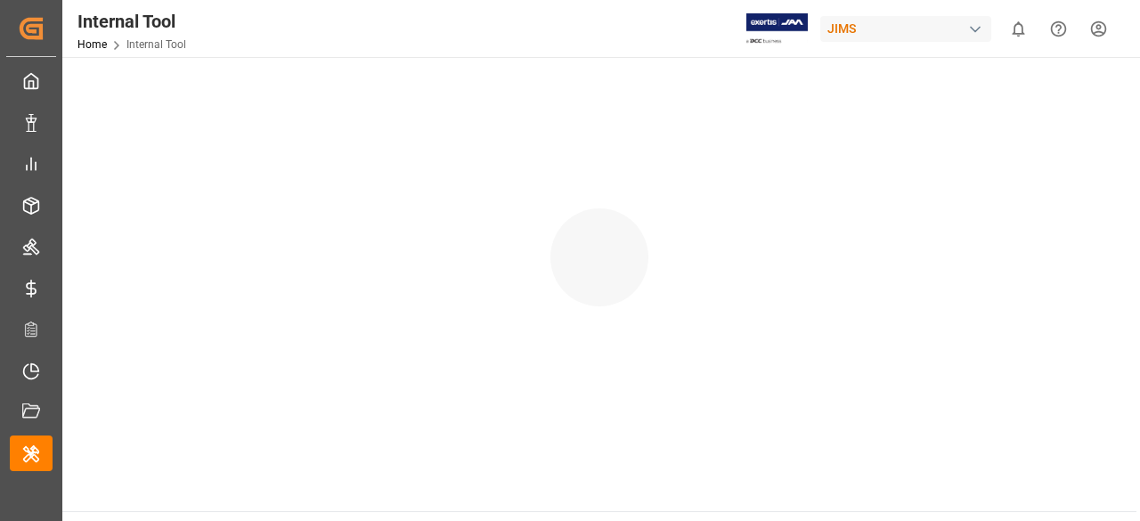 This screenshot has height=521, width=1140. I want to click on button: JIMS, so click(909, 28).